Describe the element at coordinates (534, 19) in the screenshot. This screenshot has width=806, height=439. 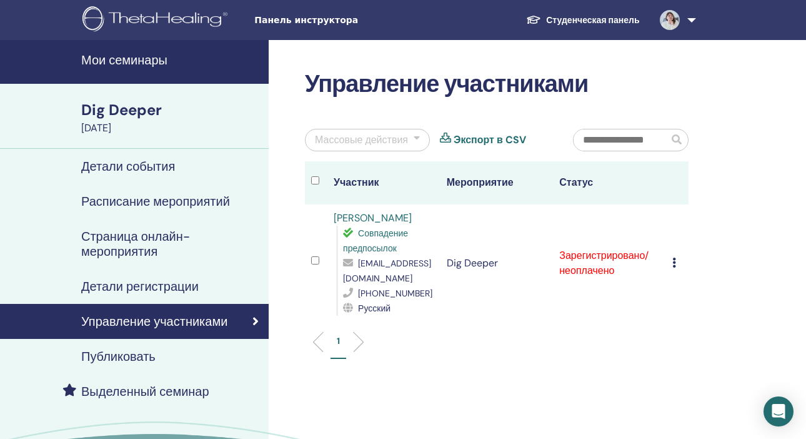
I see `img: graduation-cap-white.svg` at that location.